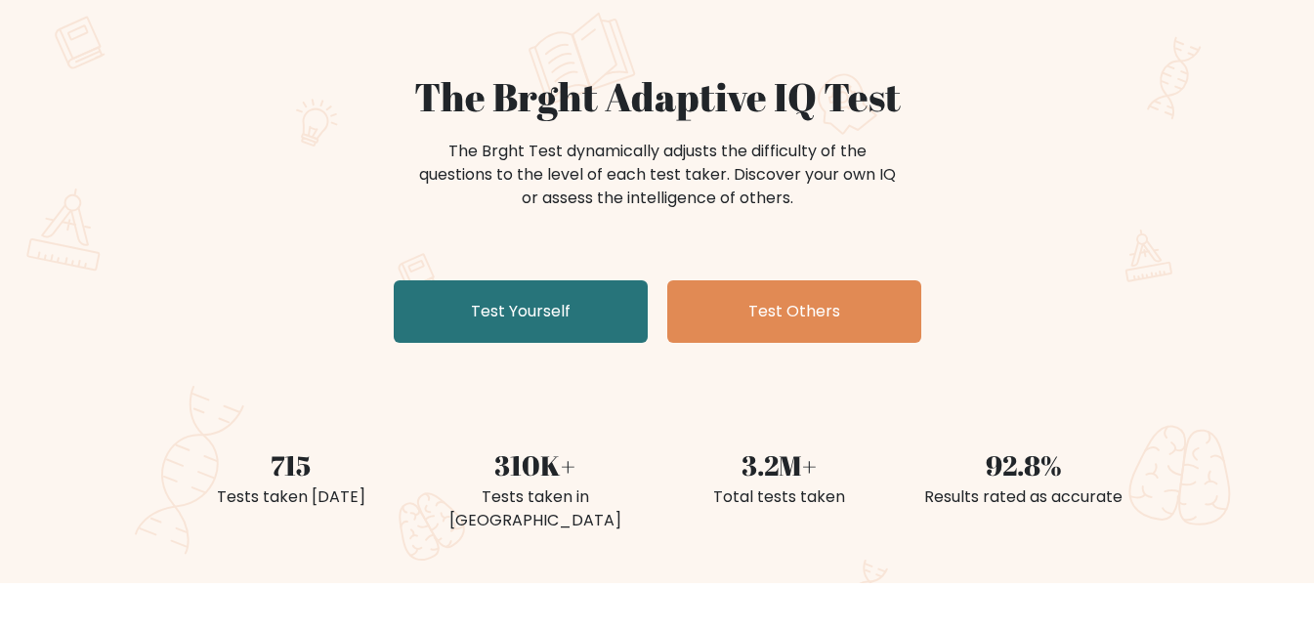  I want to click on div: Total tests taken, so click(780, 497).